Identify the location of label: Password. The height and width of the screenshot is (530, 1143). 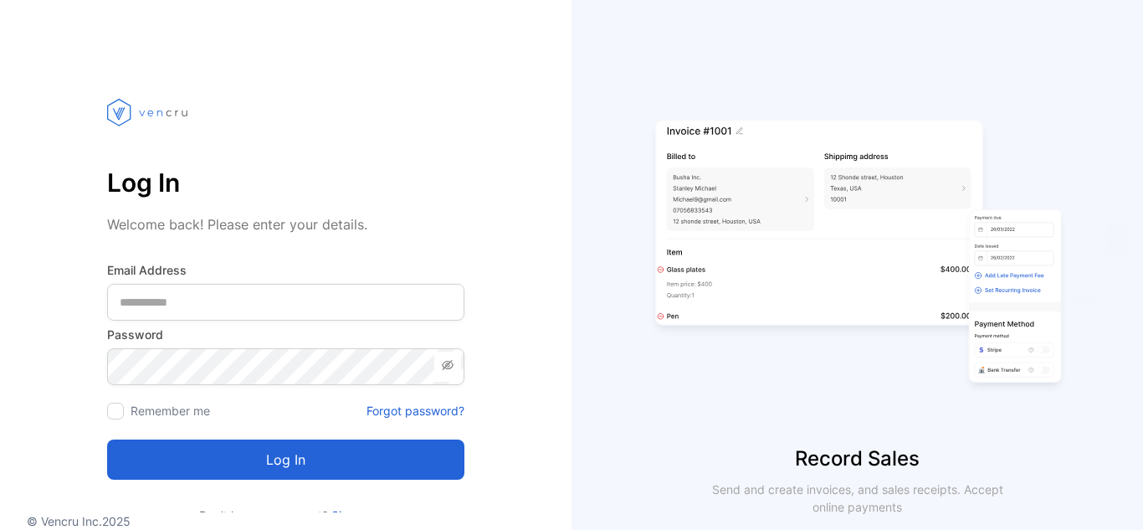
(285, 334).